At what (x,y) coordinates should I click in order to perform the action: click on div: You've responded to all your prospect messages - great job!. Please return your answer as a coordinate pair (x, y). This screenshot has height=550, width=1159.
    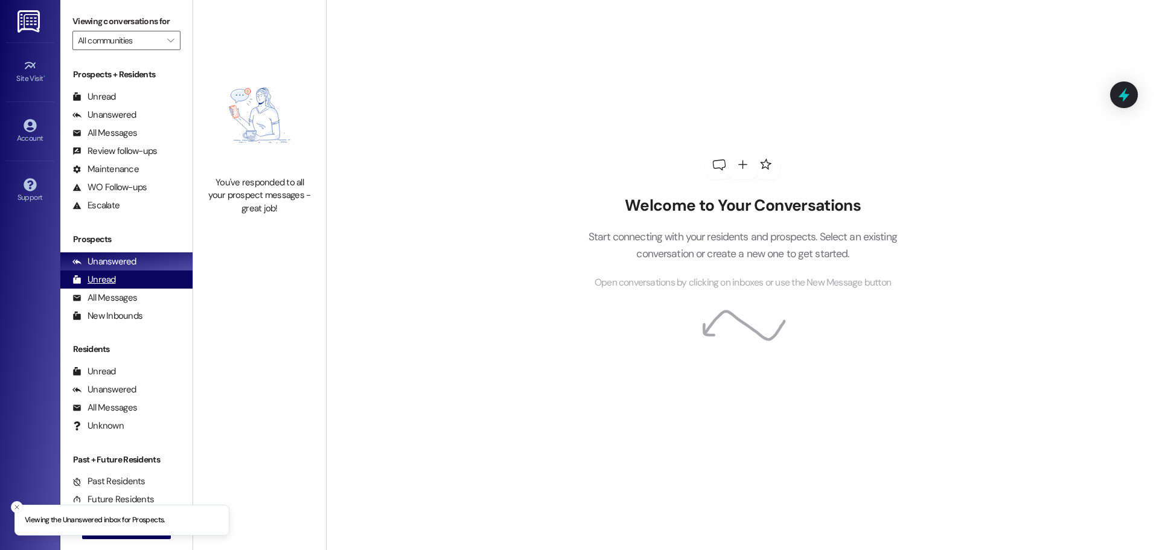
    Looking at the image, I should click on (259, 196).